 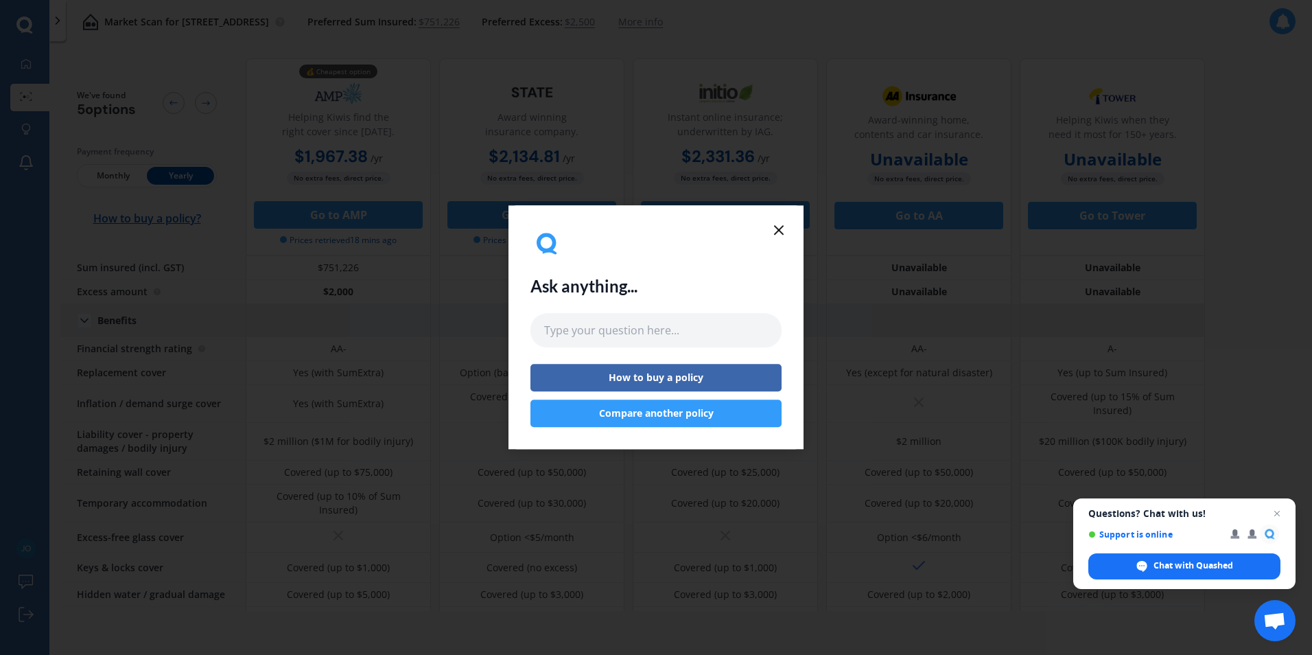 I want to click on button: Compare another policy, so click(x=656, y=414).